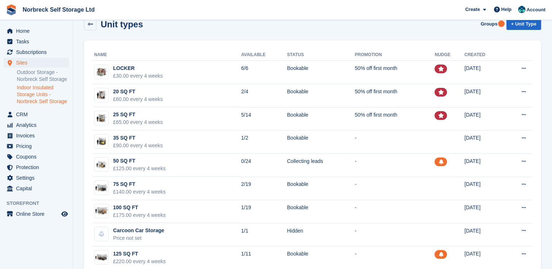  What do you see at coordinates (449, 55) in the screenshot?
I see `th: Nudge` at bounding box center [449, 55].